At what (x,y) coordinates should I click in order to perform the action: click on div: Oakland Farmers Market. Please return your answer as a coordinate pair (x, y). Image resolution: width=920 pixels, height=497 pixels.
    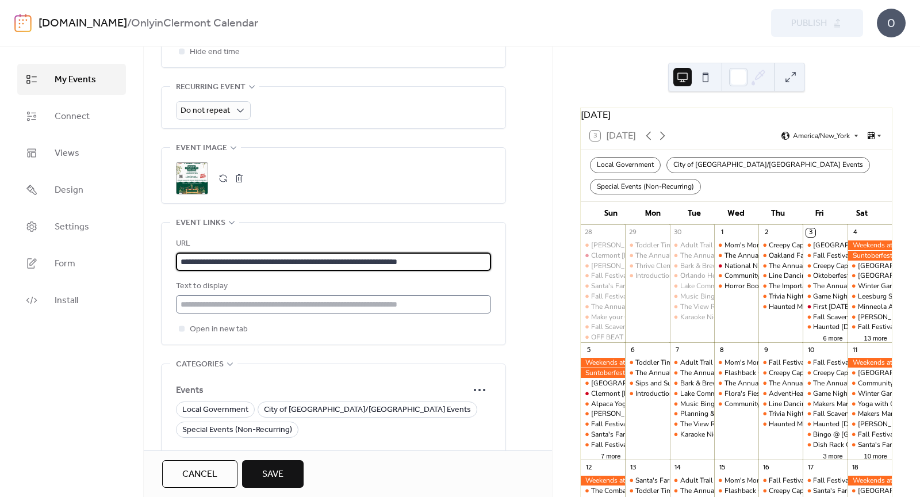
    Looking at the image, I should click on (780, 255).